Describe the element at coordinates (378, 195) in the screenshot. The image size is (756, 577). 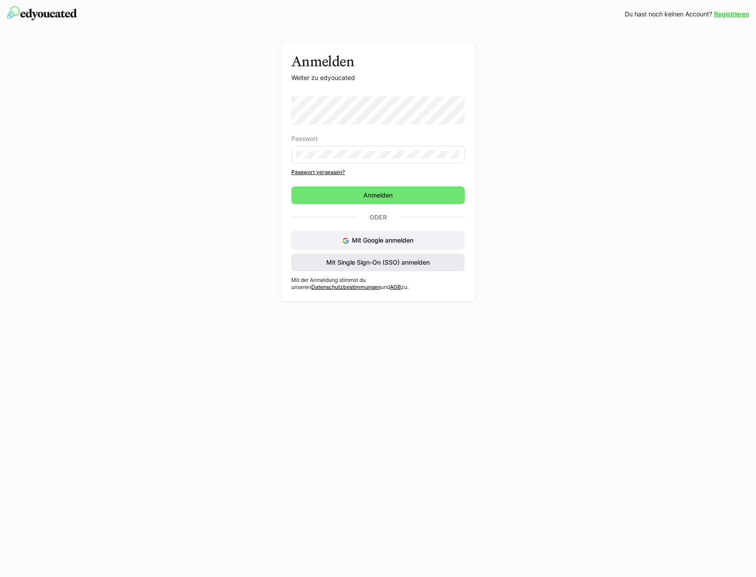
I see `button: Anmelden` at that location.